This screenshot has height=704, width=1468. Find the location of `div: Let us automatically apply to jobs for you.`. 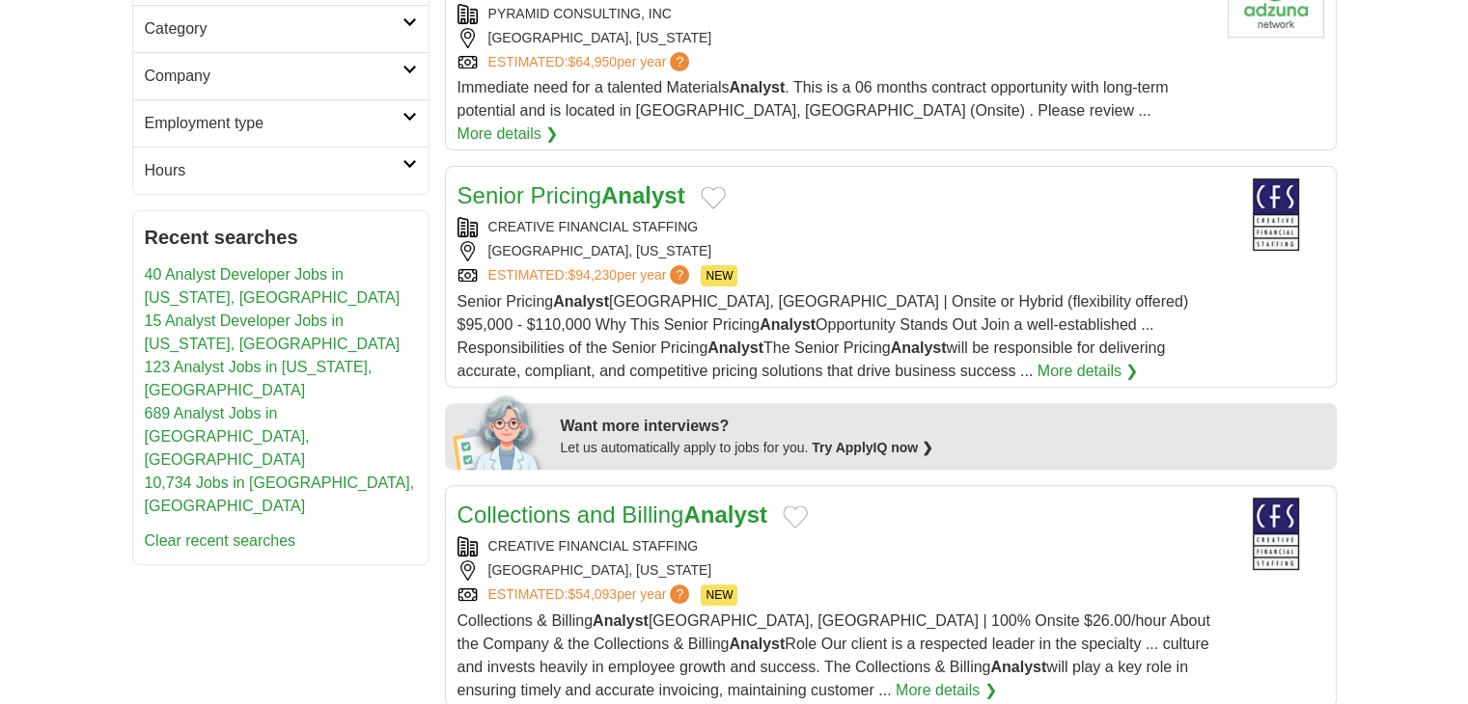

div: Let us automatically apply to jobs for you. is located at coordinates (943, 448).